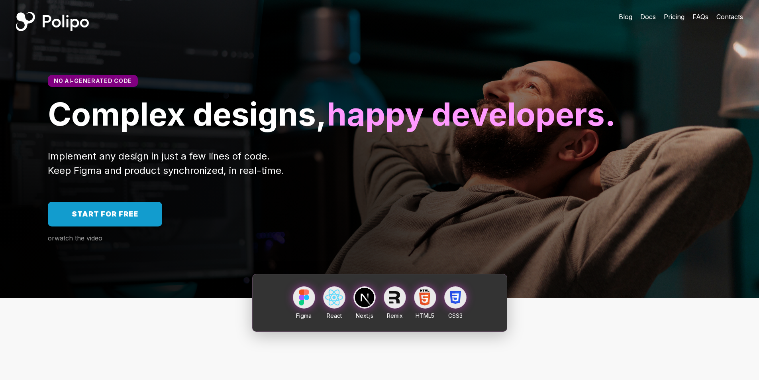 Image resolution: width=759 pixels, height=380 pixels. I want to click on span: Contacts, so click(729, 17).